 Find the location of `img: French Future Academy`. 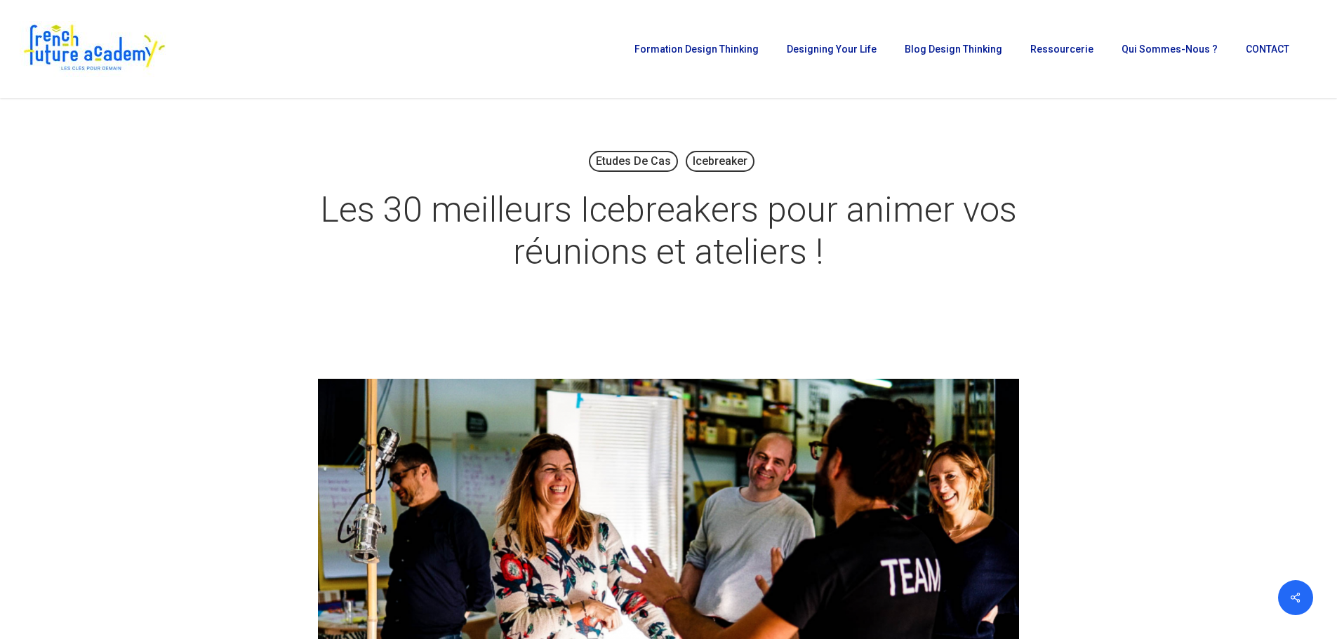

img: French Future Academy is located at coordinates (93, 49).